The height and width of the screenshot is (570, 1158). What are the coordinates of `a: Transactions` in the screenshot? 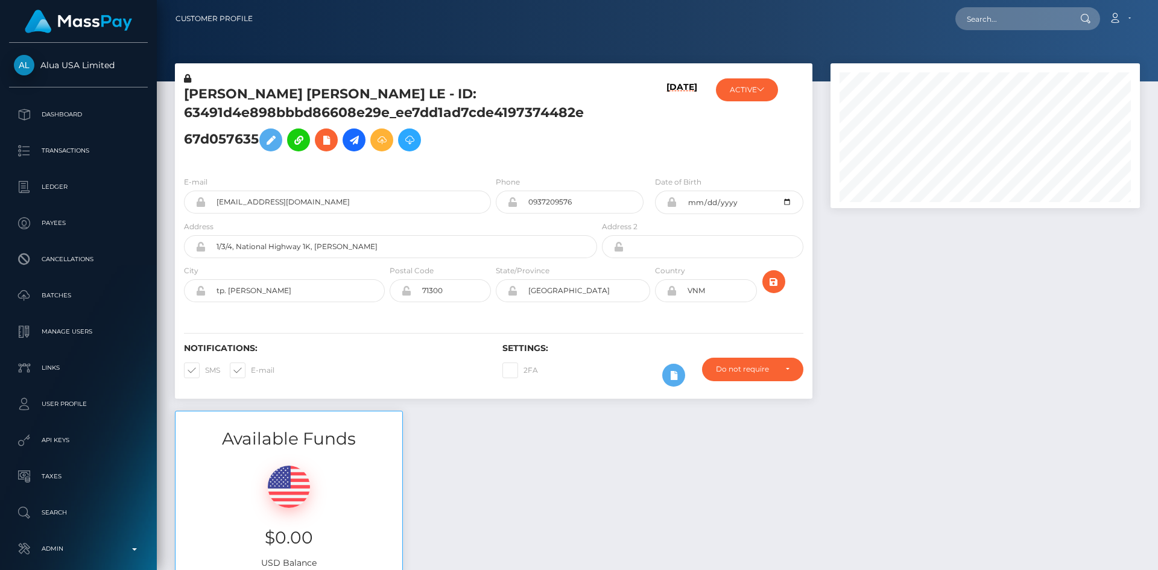 It's located at (78, 151).